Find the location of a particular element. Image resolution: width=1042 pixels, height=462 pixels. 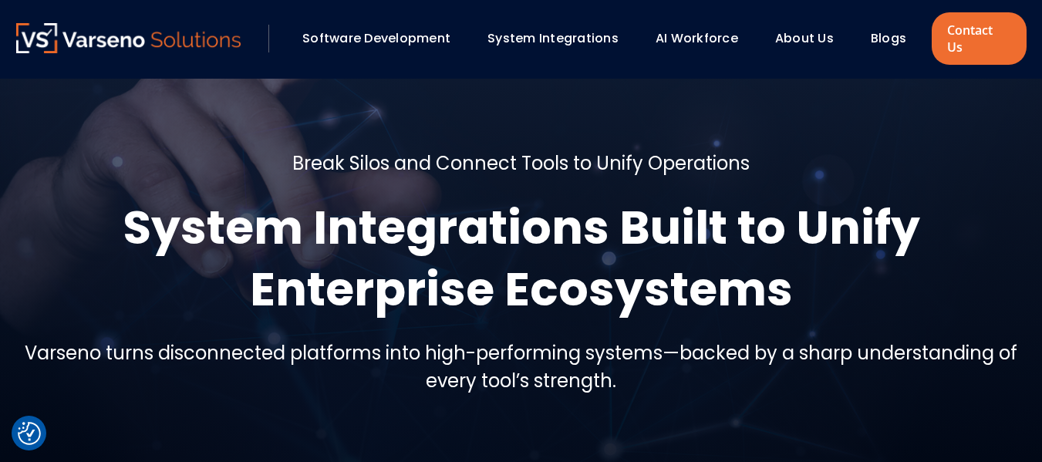

div: System Integrations is located at coordinates (560, 39).